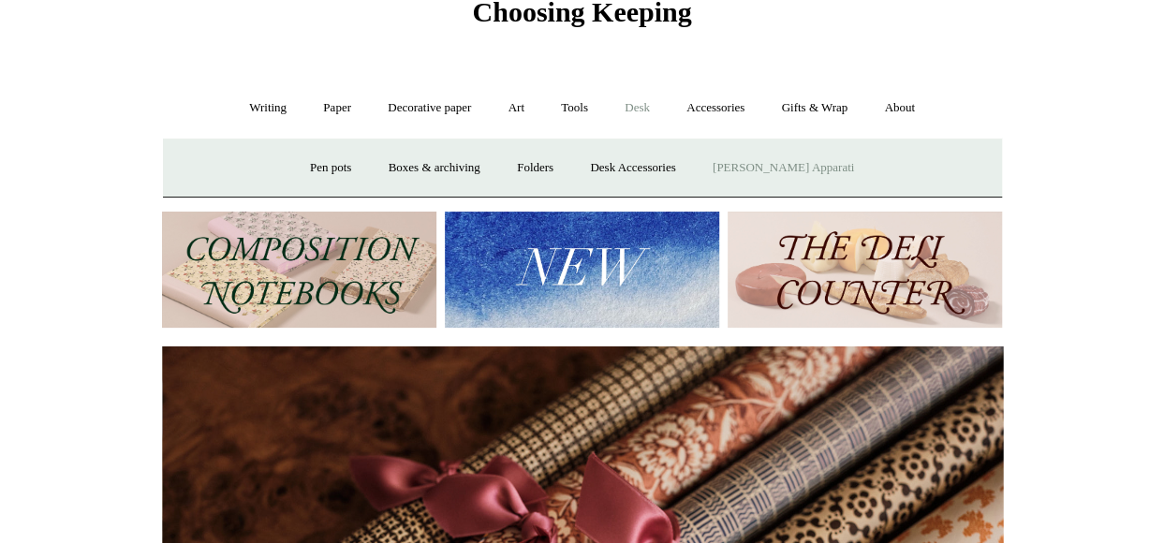 Image resolution: width=1164 pixels, height=543 pixels. I want to click on a: Tools, so click(574, 108).